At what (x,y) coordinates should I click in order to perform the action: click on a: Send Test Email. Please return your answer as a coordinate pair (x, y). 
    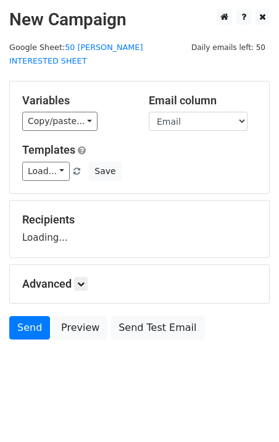
    Looking at the image, I should click on (157, 328).